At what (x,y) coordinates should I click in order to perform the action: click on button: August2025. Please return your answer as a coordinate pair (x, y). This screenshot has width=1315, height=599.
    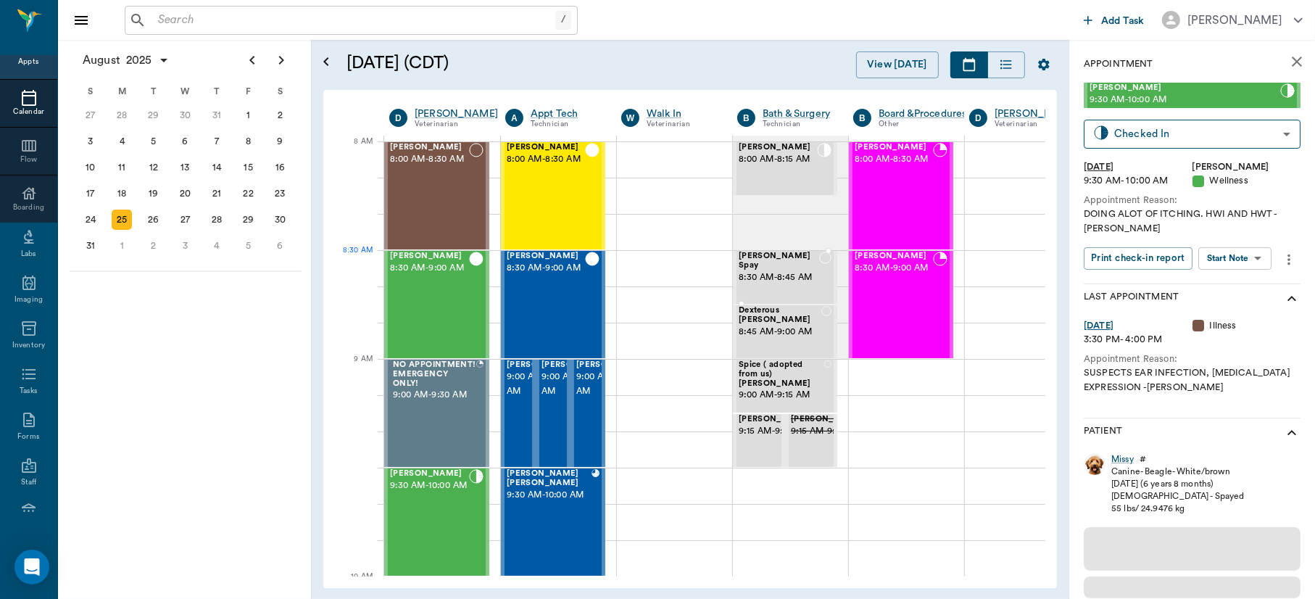
    Looking at the image, I should click on (126, 60).